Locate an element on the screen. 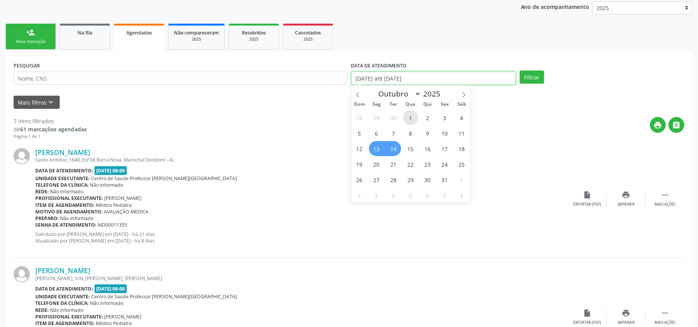 This screenshot has height=327, width=698. div: Santo Antonio, 1648, Esf 08 Barra Nova, Marechal Deodoro - AL is located at coordinates (301, 160).